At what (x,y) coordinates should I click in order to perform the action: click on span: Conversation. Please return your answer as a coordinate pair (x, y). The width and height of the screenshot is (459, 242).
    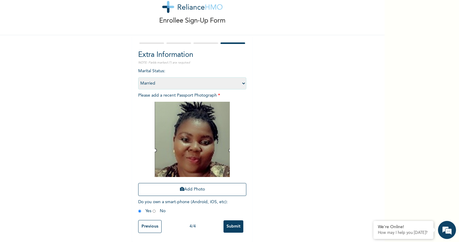
    Looking at the image, I should click on (31, 216).